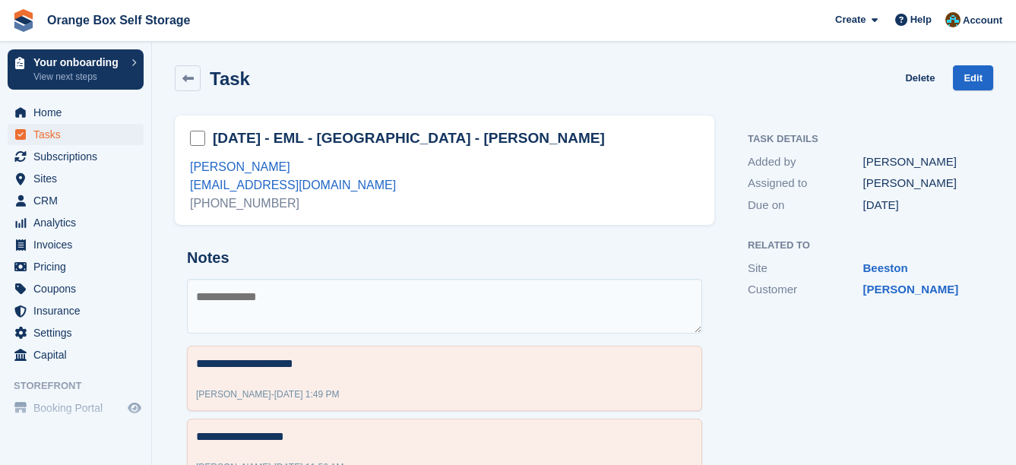  What do you see at coordinates (983, 21) in the screenshot?
I see `span: Account` at bounding box center [983, 21].